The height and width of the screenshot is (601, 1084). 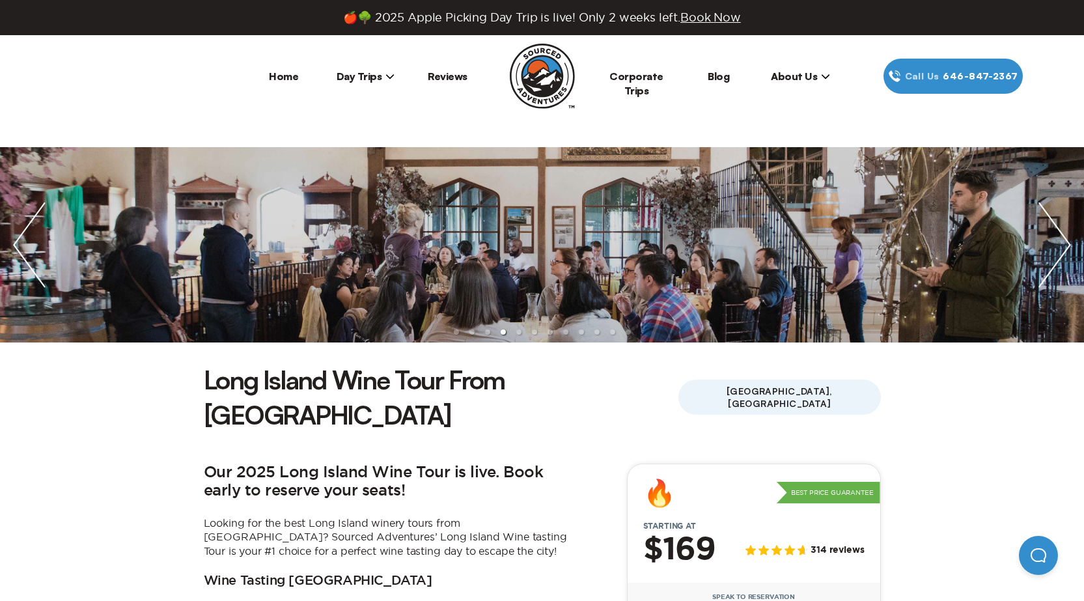 What do you see at coordinates (472, 332) in the screenshot?
I see `li: slide item 2` at bounding box center [472, 332].